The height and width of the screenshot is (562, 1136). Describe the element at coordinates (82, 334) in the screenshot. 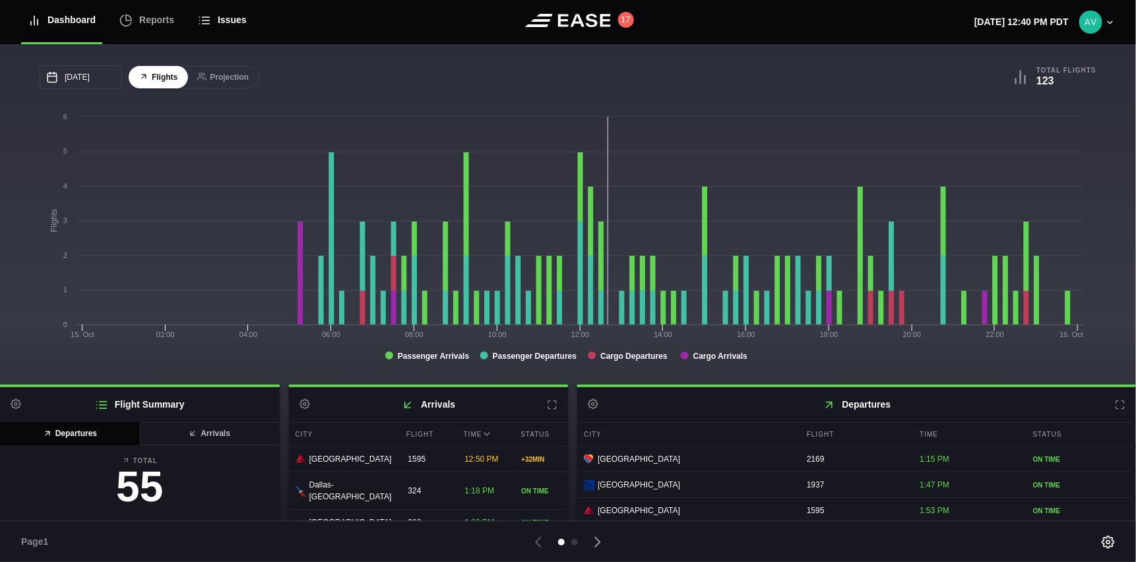

I see `tspan: 15. Oct` at that location.